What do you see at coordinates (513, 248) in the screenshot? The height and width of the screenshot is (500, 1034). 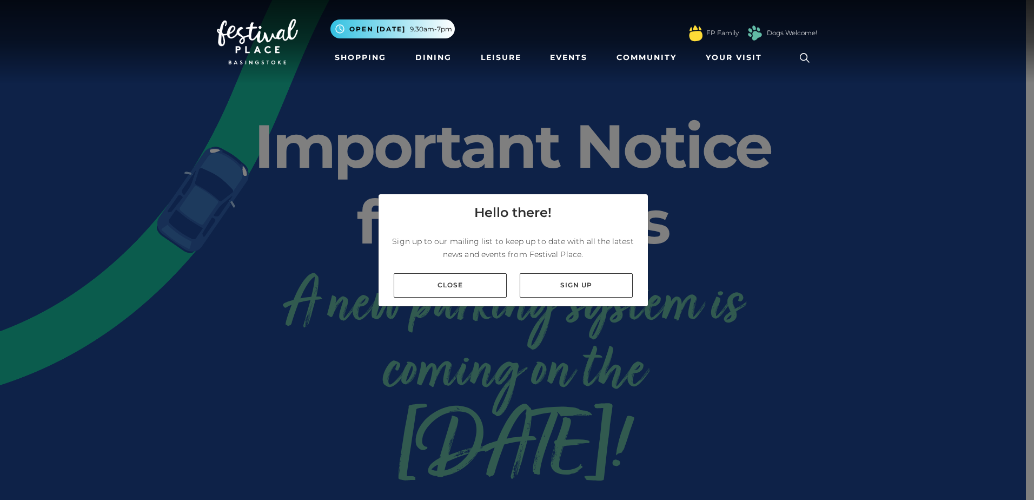 I see `p: Sign up to our mailing list to keep up to date with all the latest news and events from Festival ...` at bounding box center [513, 248].